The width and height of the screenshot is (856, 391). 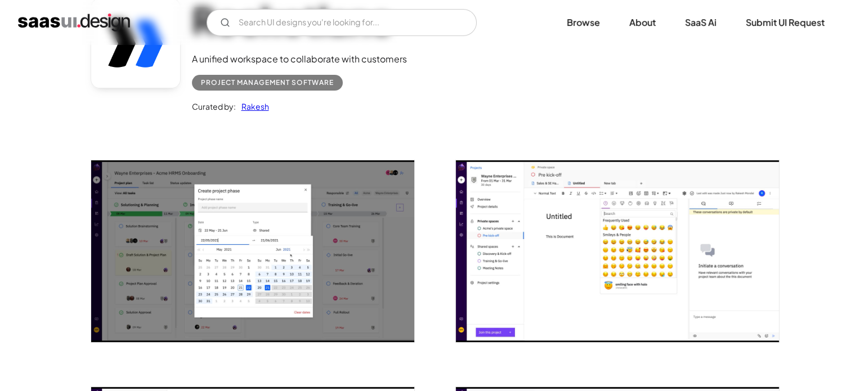 What do you see at coordinates (342, 23) in the screenshot?
I see `input: Search UI designs you're looking for...` at bounding box center [342, 23].